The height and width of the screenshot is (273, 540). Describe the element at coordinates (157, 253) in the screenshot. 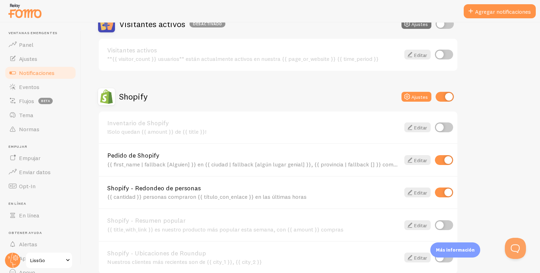

I see `font: Shopify - Ubicaciones de Roundup` at that location.